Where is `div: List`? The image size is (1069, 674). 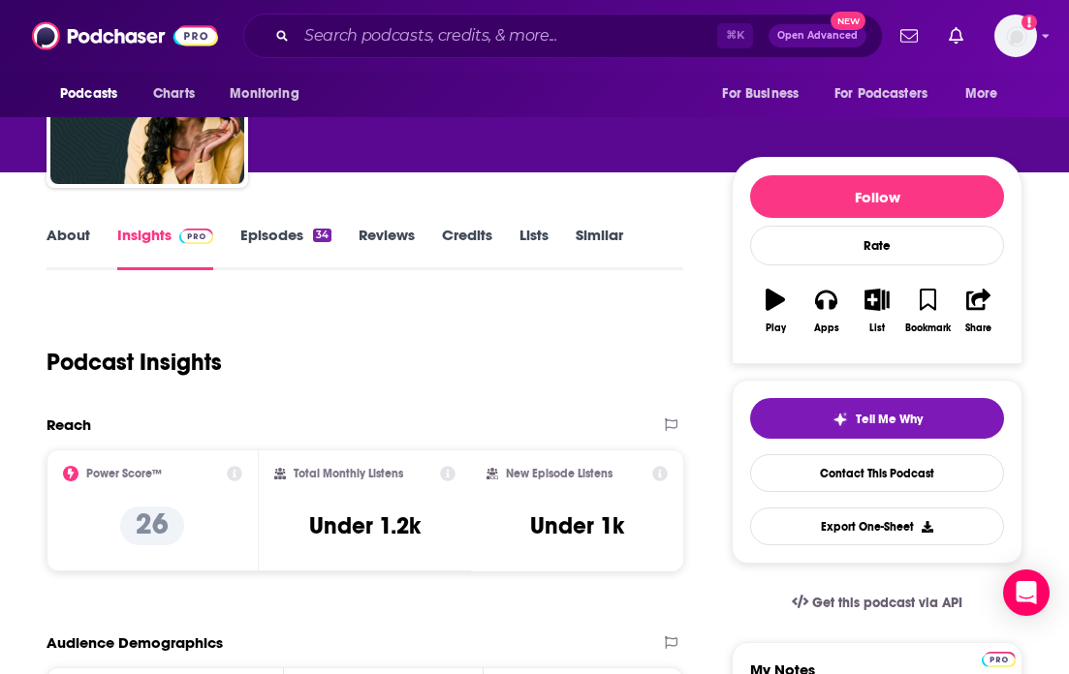 div: List is located at coordinates (877, 328).